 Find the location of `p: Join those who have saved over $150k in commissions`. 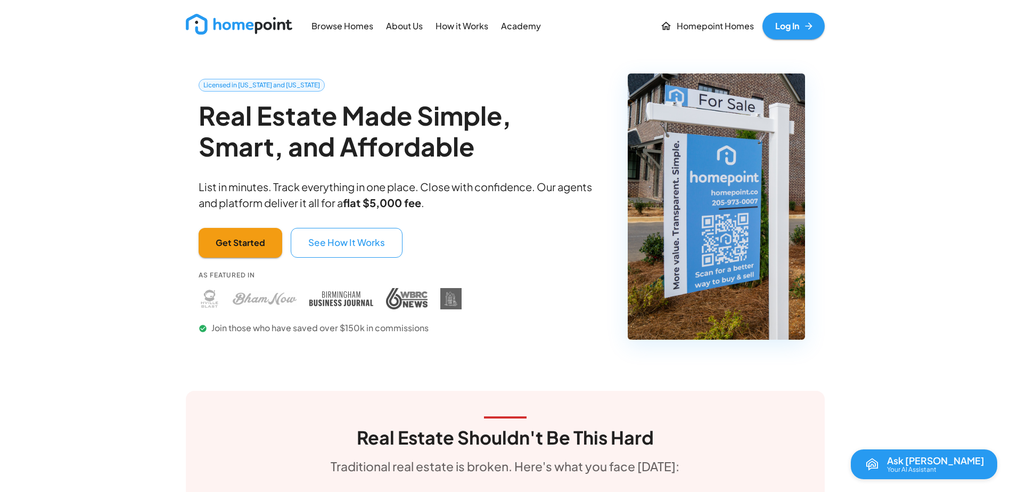

p: Join those who have saved over $150k in commissions is located at coordinates (330, 328).